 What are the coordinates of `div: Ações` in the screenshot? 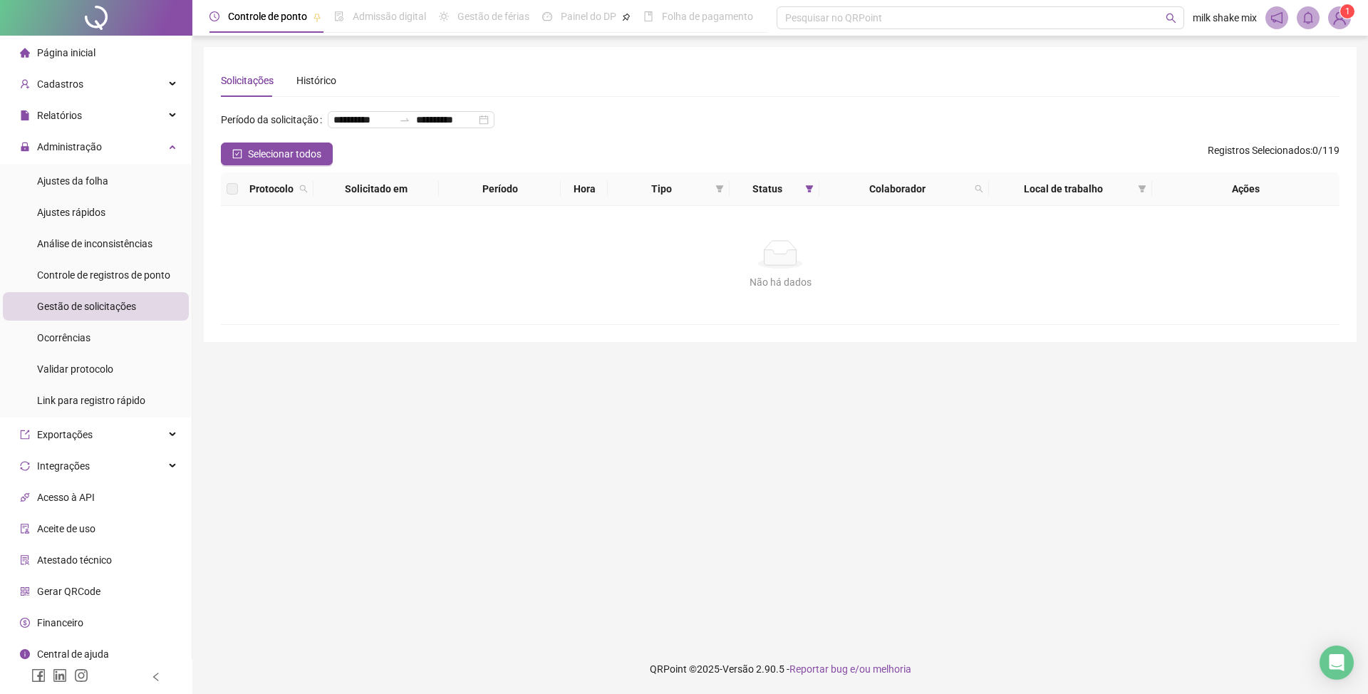 It's located at (1246, 189).